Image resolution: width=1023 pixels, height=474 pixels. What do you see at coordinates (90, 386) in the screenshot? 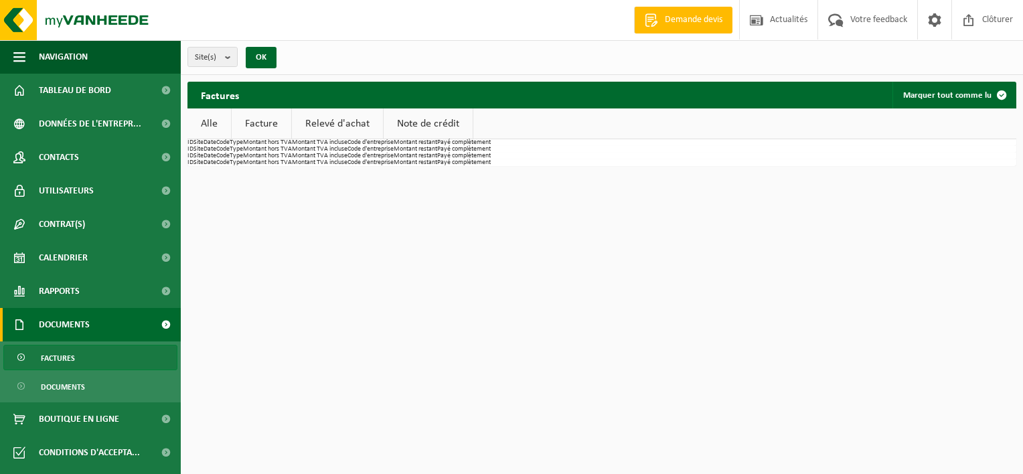
I see `a: Documents` at bounding box center [90, 386].